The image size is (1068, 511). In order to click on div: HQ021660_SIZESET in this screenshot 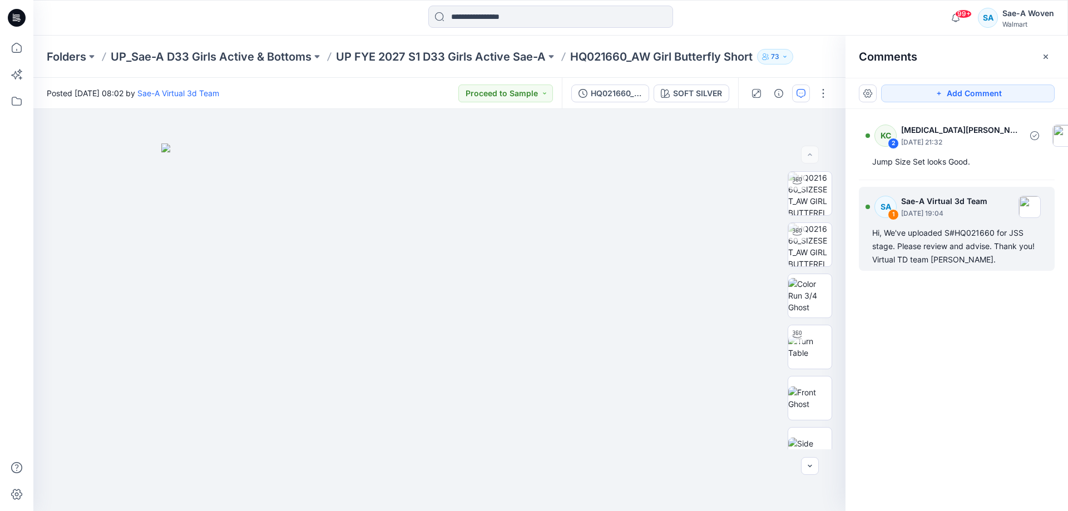, I will do `click(616, 93)`.